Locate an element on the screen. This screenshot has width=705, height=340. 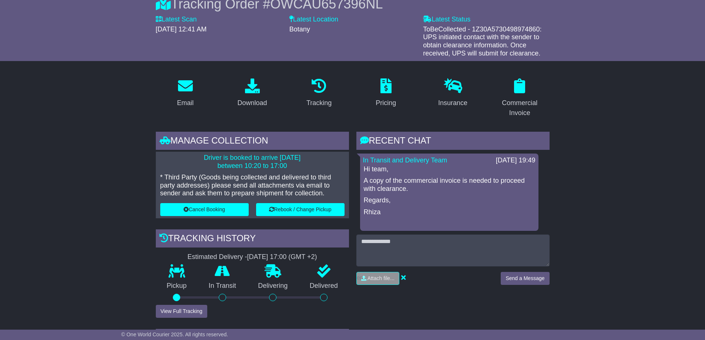
a: Email is located at coordinates (185, 93).